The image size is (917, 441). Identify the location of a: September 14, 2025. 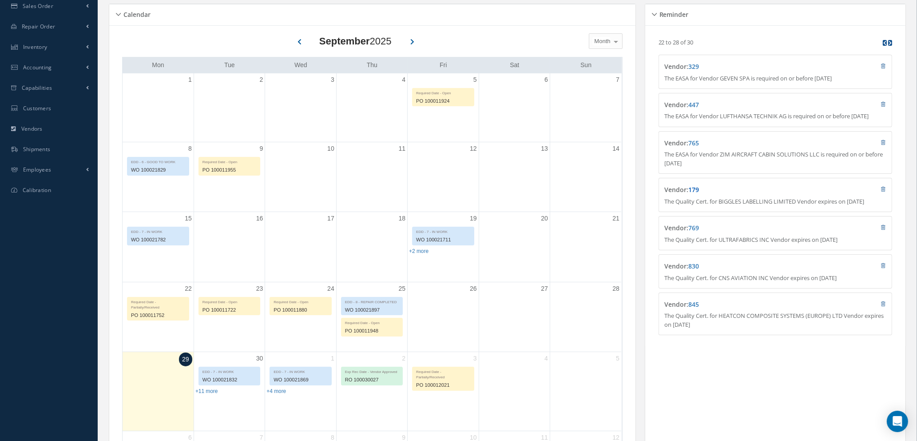
(616, 148).